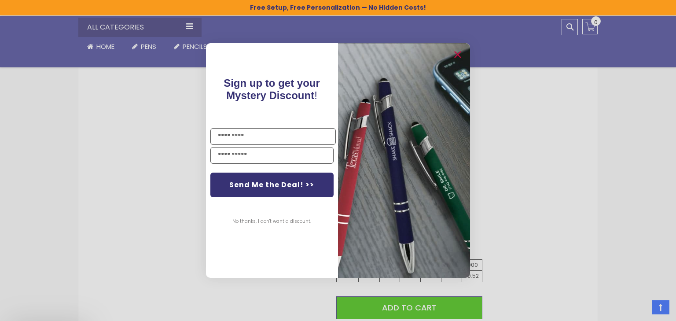 The height and width of the screenshot is (321, 676). What do you see at coordinates (458, 55) in the screenshot?
I see `button: Close dialog` at bounding box center [458, 55].